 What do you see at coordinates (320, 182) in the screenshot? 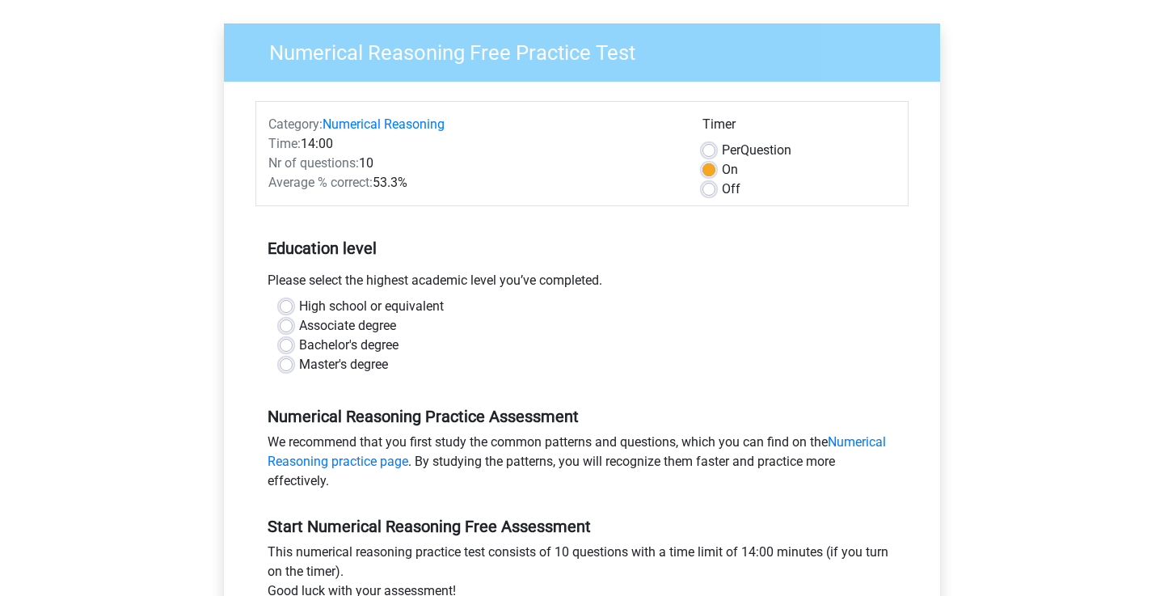
I see `span: Average % correct:` at bounding box center [320, 182].